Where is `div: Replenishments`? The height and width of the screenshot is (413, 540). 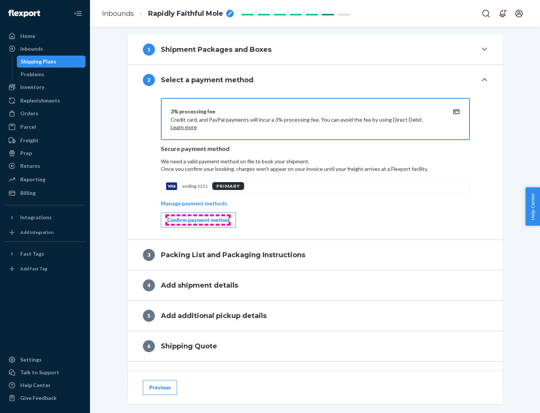 div: Replenishments is located at coordinates (40, 101).